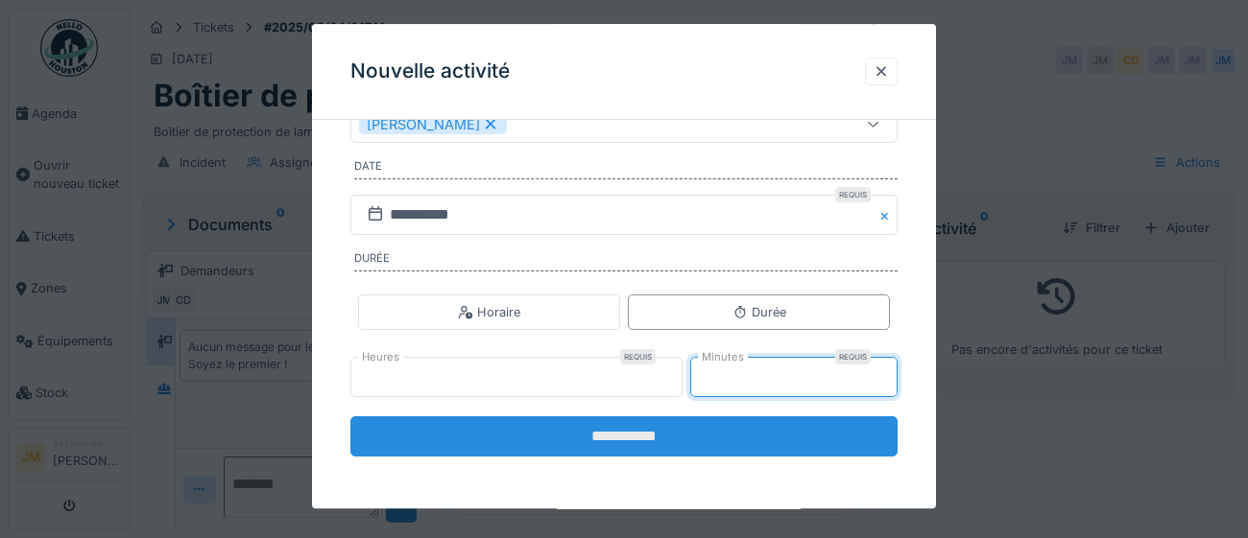  What do you see at coordinates (723, 358) in the screenshot?
I see `label: Minutes` at bounding box center [723, 358].